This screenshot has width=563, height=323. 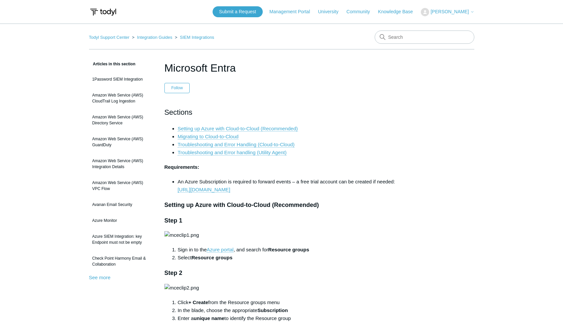 I want to click on a: Migrating to Cloud-to-Cloud, so click(x=208, y=137).